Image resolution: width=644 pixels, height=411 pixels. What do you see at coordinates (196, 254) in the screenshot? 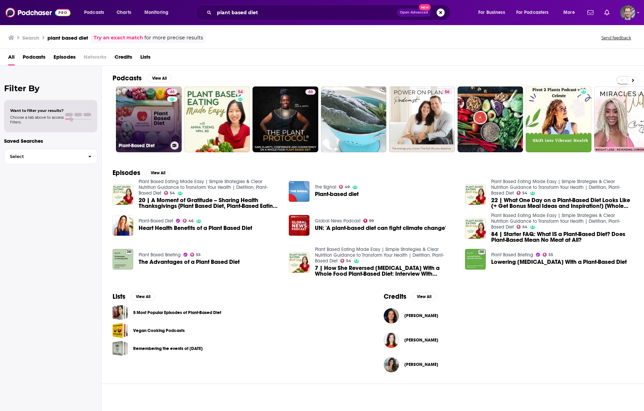
I see `a: 55` at bounding box center [196, 254].